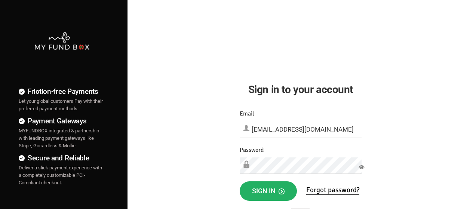 This screenshot has width=473, height=209. What do you see at coordinates (301, 129) in the screenshot?
I see `input: Email` at bounding box center [301, 129].